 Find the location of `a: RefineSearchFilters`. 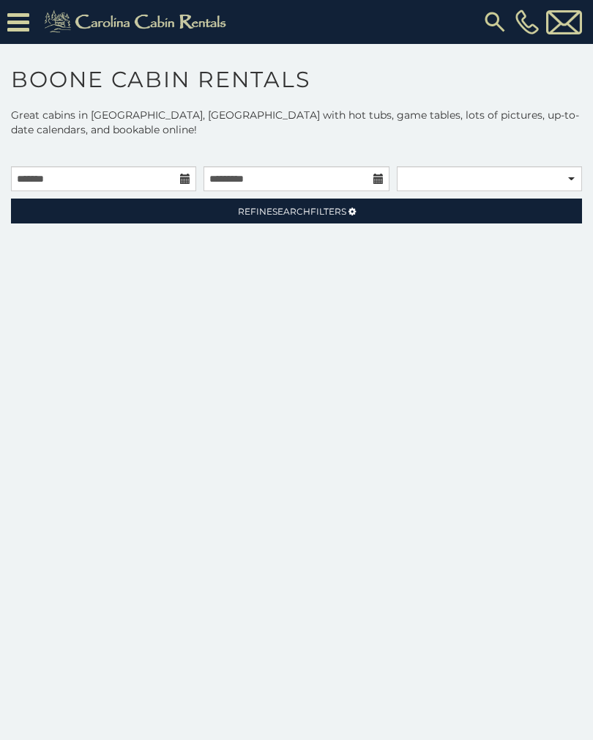

a: RefineSearchFilters is located at coordinates (297, 211).